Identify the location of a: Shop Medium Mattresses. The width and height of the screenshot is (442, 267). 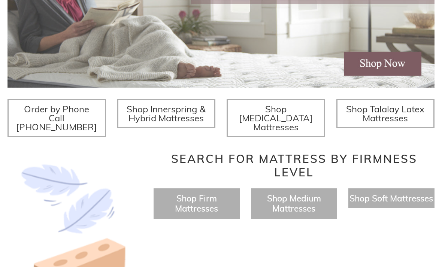
(294, 203).